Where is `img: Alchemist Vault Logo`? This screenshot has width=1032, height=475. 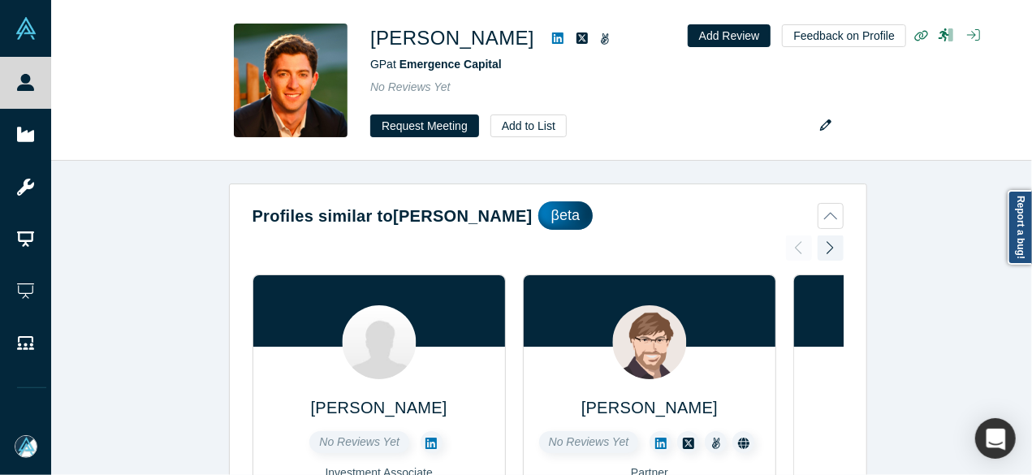 img: Alchemist Vault Logo is located at coordinates (26, 28).